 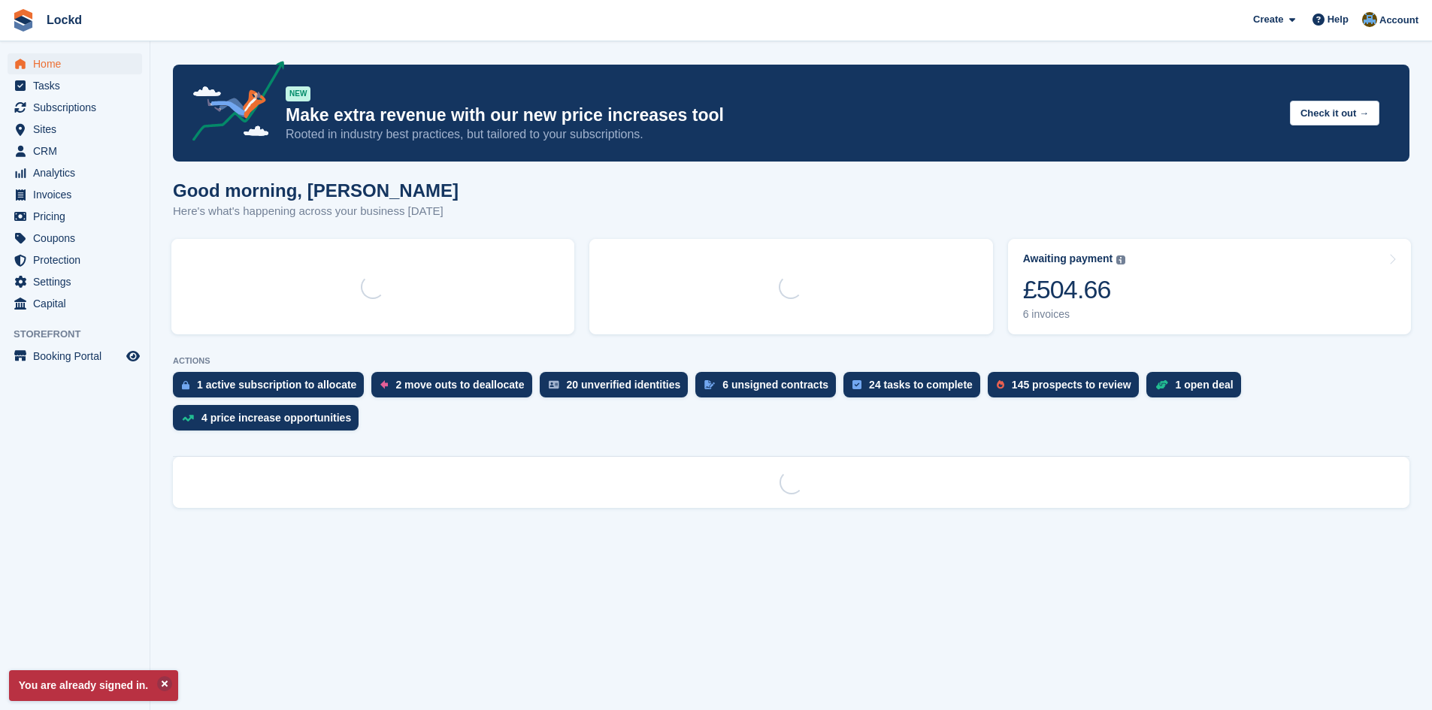 What do you see at coordinates (78, 304) in the screenshot?
I see `span: Capital` at bounding box center [78, 304].